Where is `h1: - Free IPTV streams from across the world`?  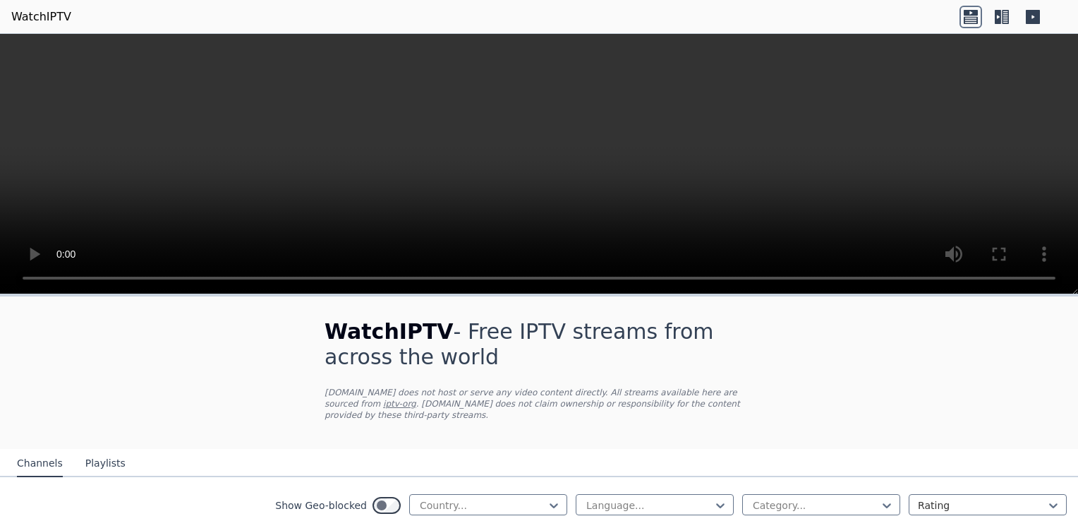
h1: - Free IPTV streams from across the world is located at coordinates (539, 344).